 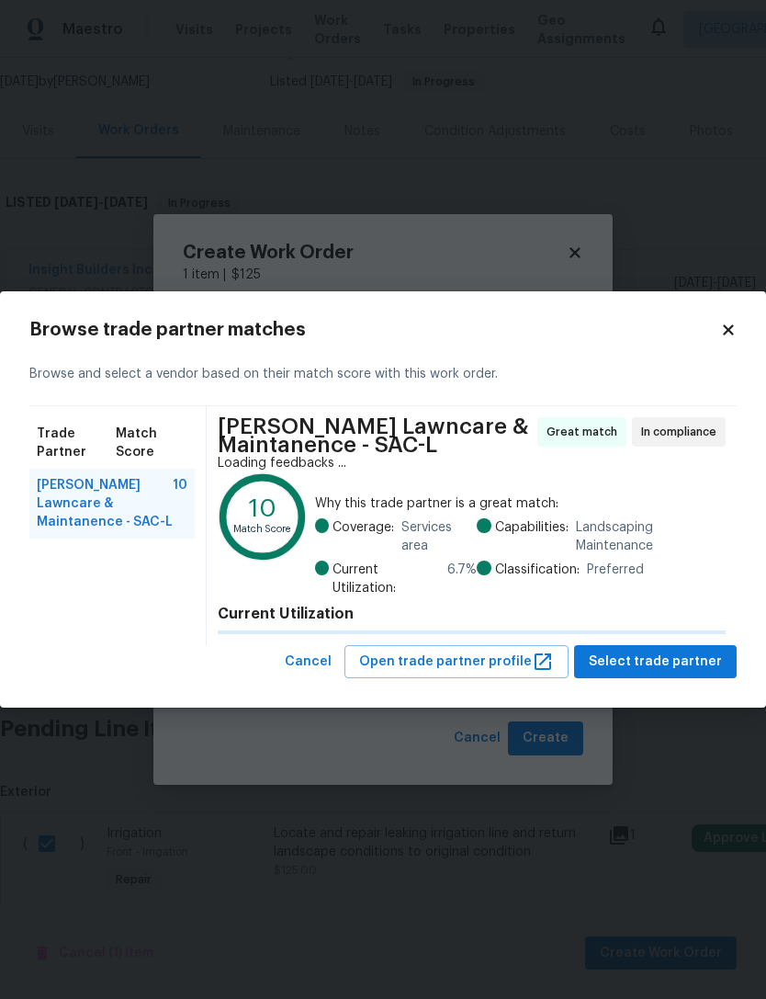 What do you see at coordinates (537, 570) in the screenshot?
I see `span: Classification:` at bounding box center [537, 570].